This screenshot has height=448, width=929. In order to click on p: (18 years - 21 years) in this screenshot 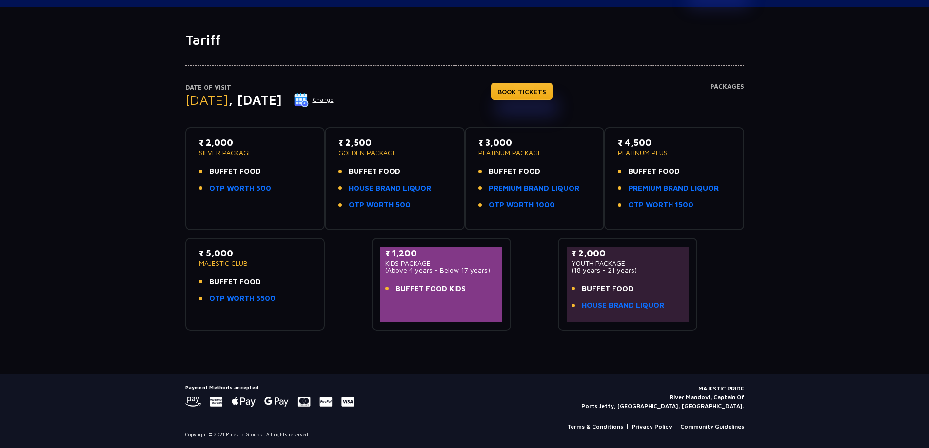, I will do `click(628, 270)`.